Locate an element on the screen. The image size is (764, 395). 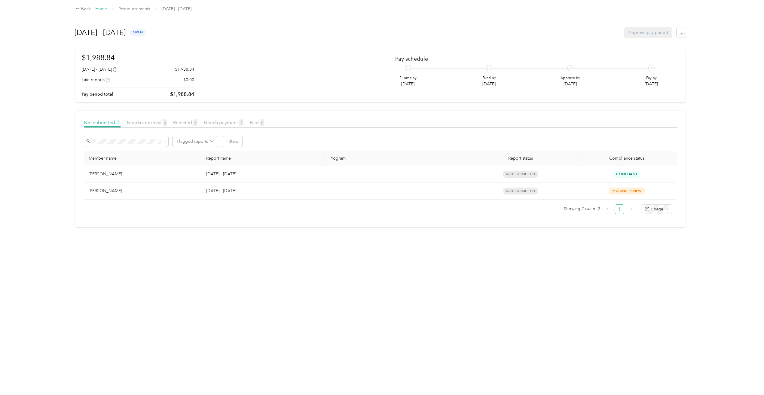
th: Report name is located at coordinates (263, 158).